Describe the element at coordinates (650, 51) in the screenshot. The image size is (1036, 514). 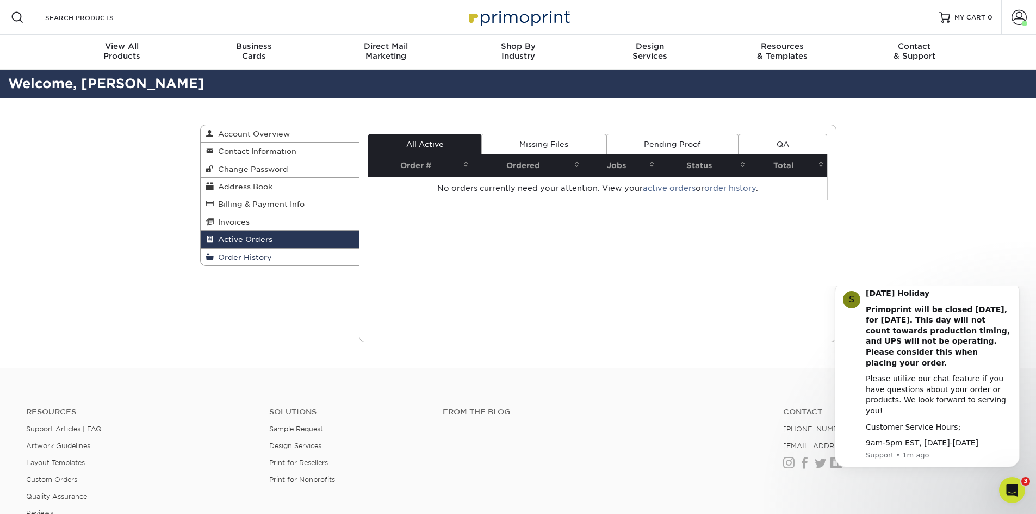
I see `div: Services` at that location.